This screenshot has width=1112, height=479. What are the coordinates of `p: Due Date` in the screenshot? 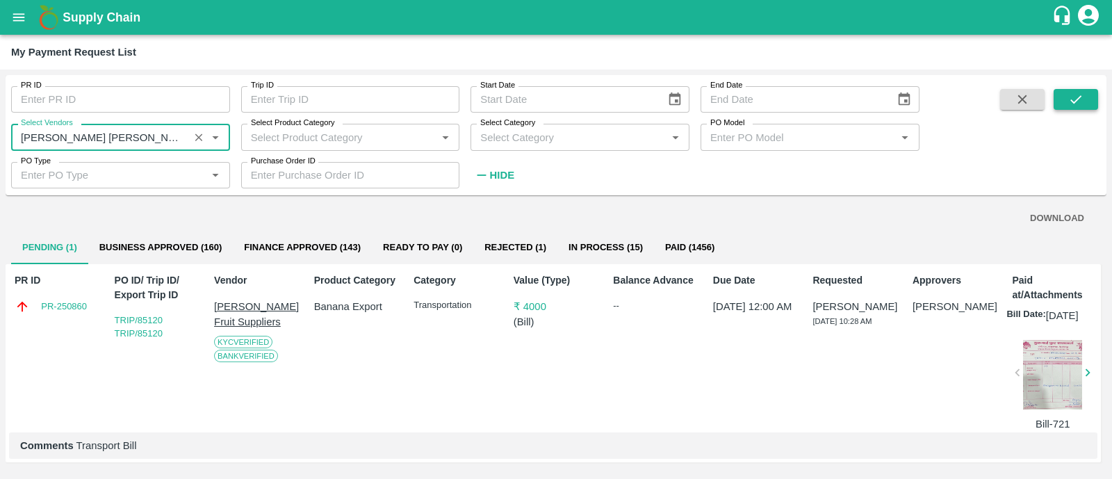 It's located at (755, 280).